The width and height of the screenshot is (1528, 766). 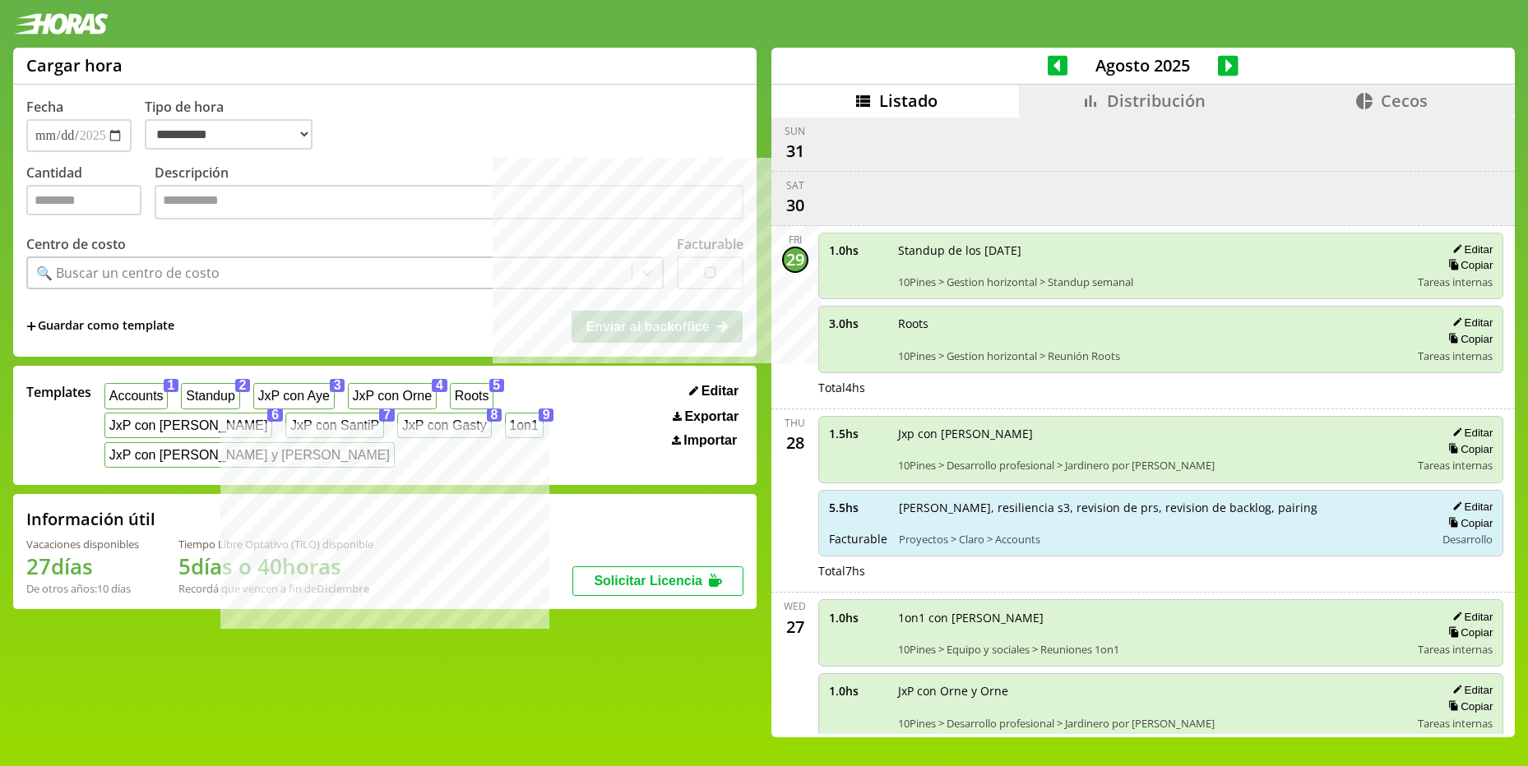 I want to click on div: 28, so click(x=795, y=443).